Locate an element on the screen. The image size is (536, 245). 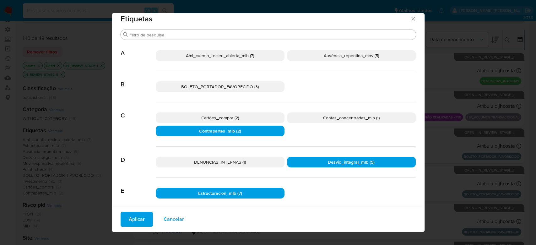
span: D is located at coordinates (138, 155).